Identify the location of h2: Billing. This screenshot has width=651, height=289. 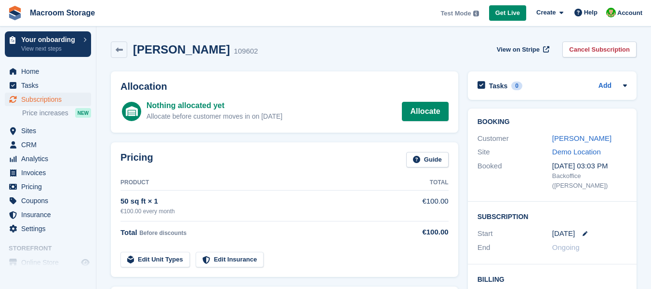
(552, 279).